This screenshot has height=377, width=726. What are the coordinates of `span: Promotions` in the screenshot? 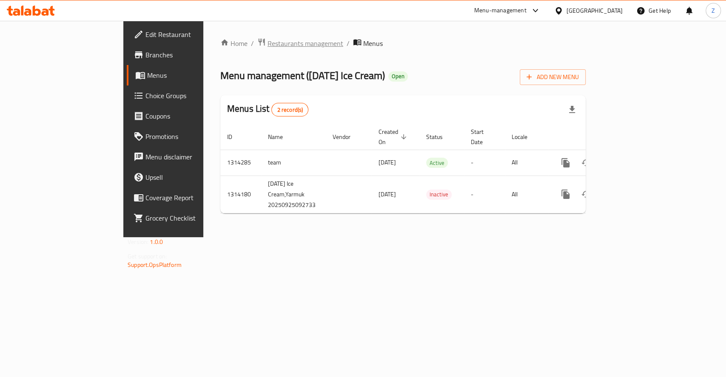 It's located at (191, 136).